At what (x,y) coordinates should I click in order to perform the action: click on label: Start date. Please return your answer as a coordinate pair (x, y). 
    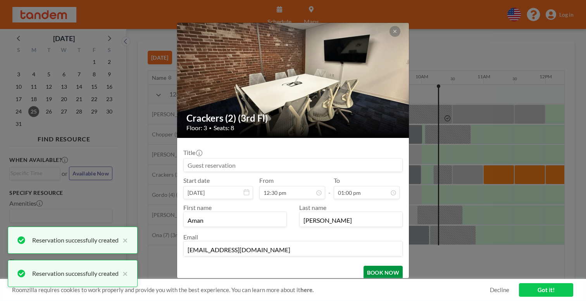
    Looking at the image, I should click on (197, 181).